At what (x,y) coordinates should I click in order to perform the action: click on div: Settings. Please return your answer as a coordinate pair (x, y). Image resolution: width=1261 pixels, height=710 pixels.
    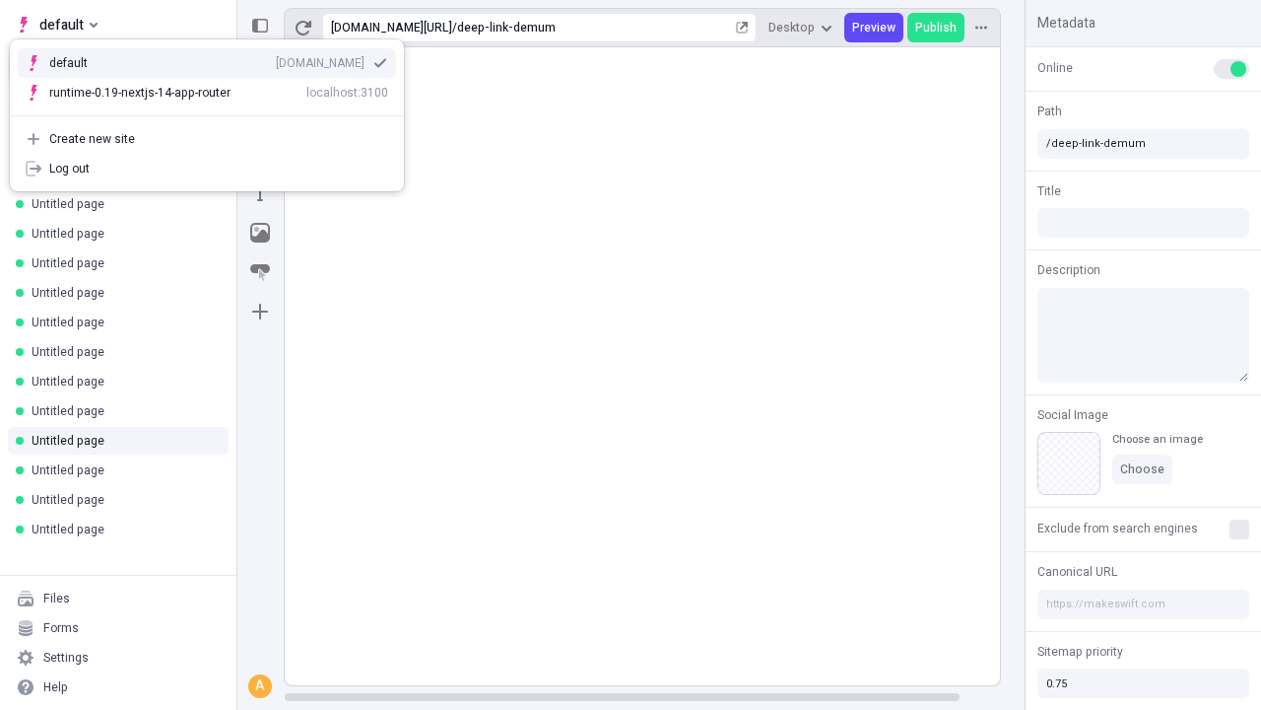
    Looking at the image, I should click on (66, 657).